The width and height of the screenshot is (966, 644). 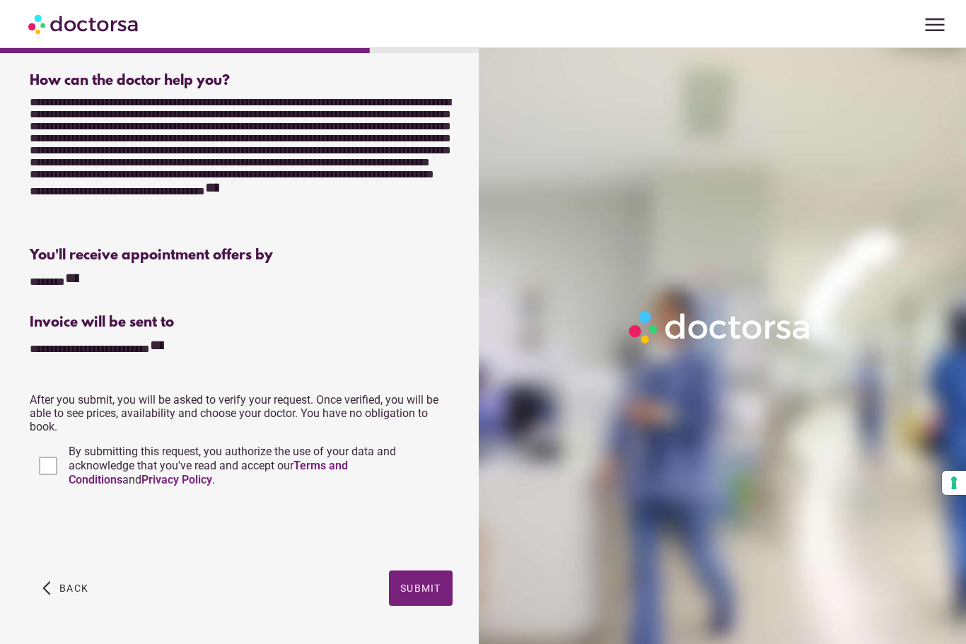 I want to click on div: Invoice will be sent to, so click(x=240, y=322).